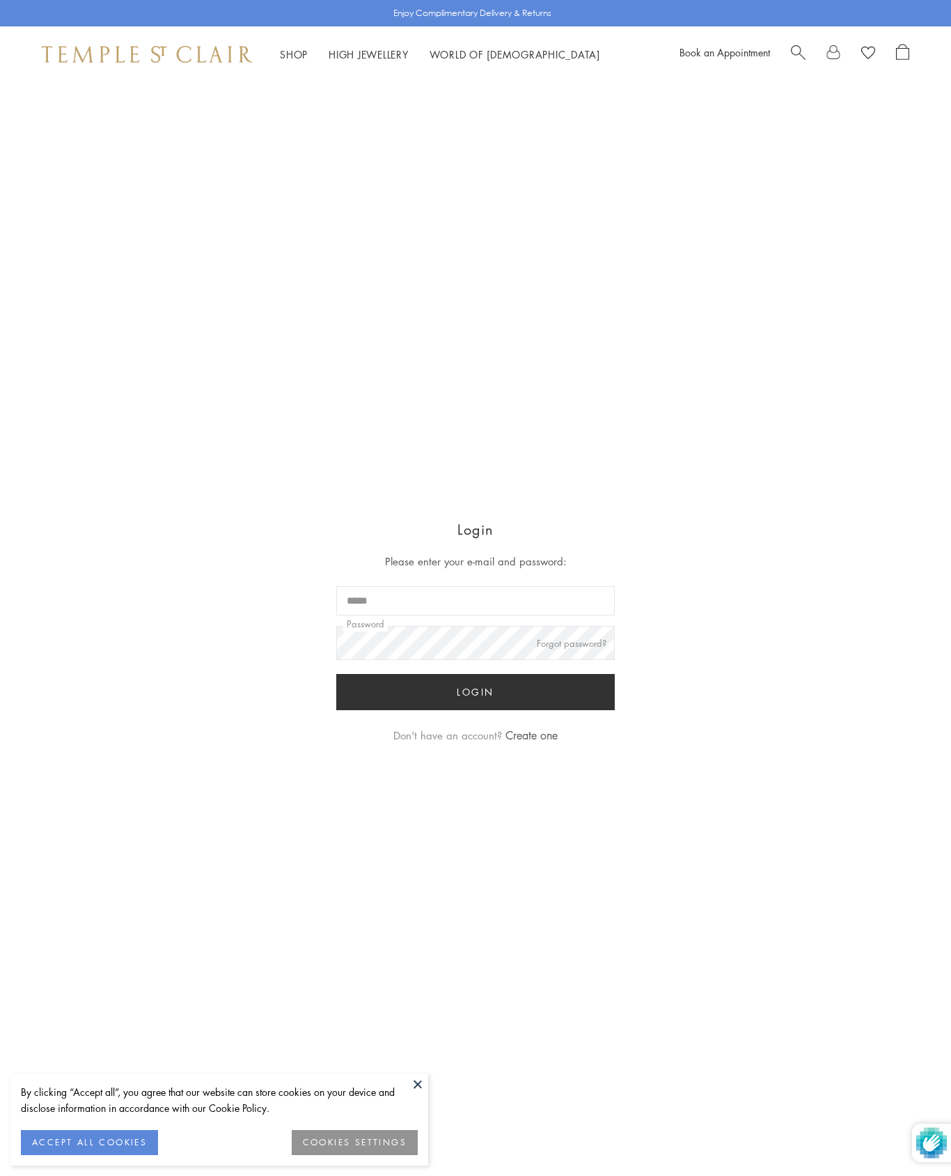 This screenshot has height=1176, width=951. I want to click on button: Forgot password?, so click(572, 643).